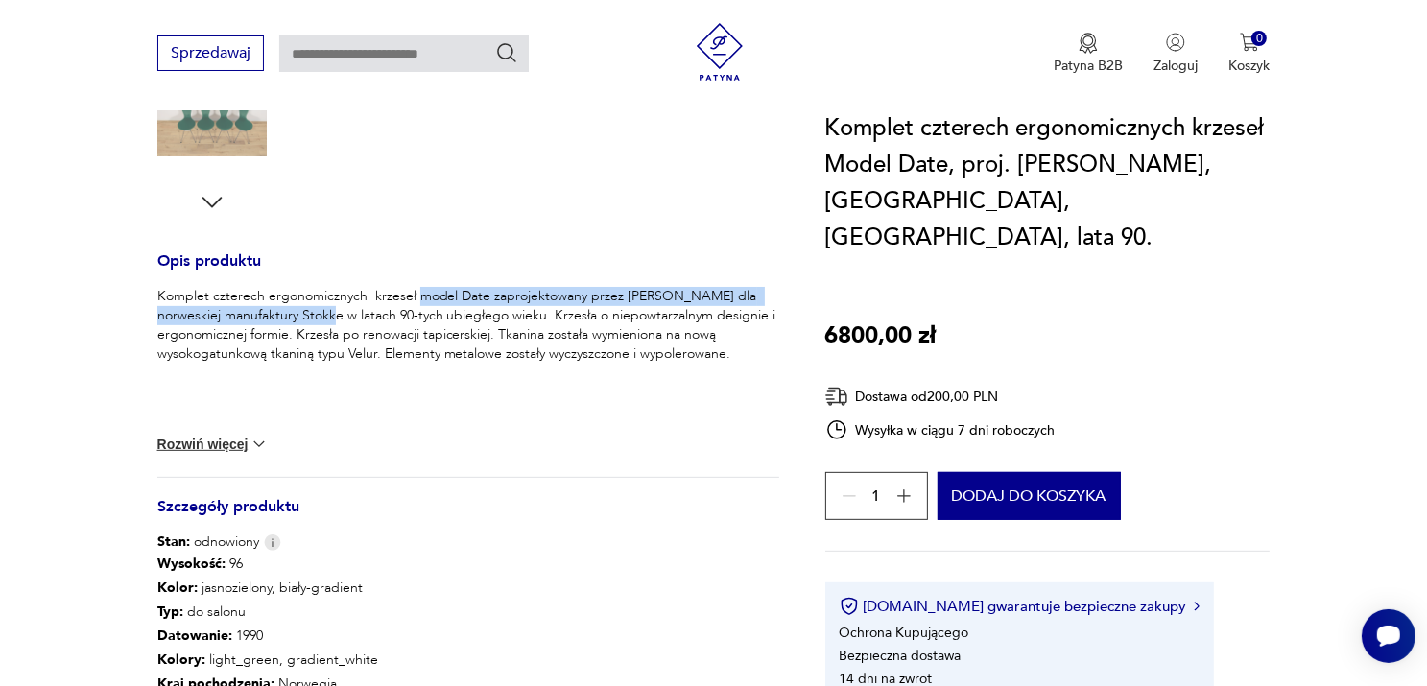 This screenshot has height=686, width=1427. I want to click on button: Dodaj do koszyka, so click(1029, 496).